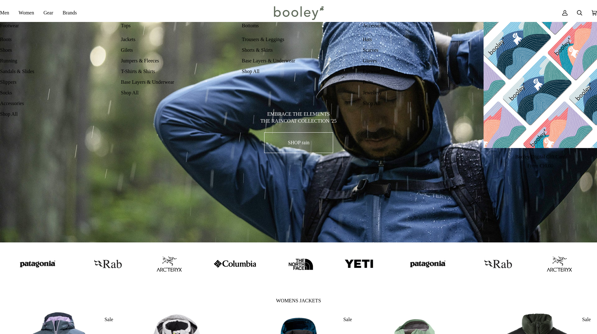  What do you see at coordinates (299, 26) in the screenshot?
I see `span: Bottoms` at bounding box center [299, 26].